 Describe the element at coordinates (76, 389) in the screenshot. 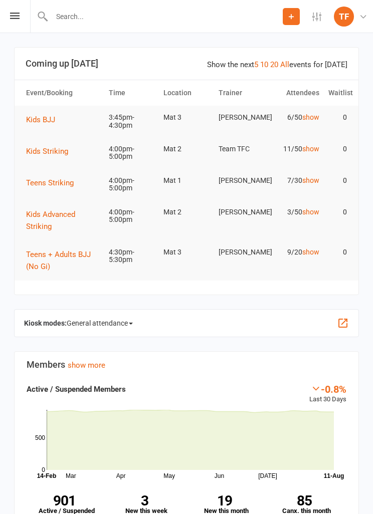

I see `strong: Active / Suspended Members` at that location.